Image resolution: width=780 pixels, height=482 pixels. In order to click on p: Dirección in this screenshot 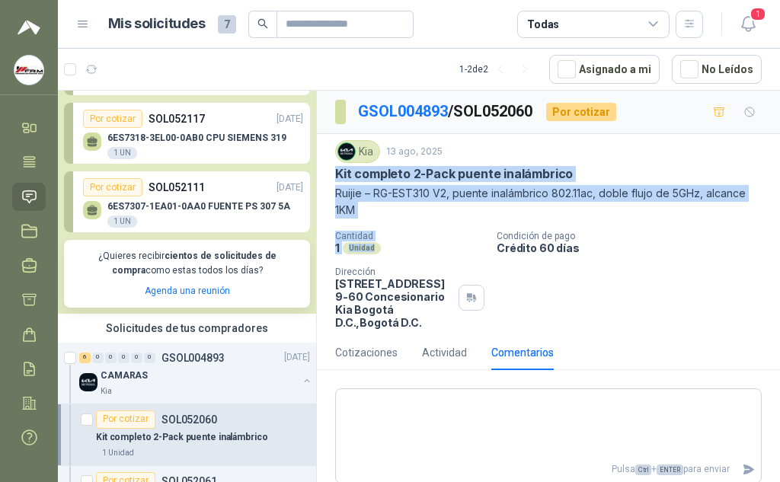, I will do `click(394, 272)`.